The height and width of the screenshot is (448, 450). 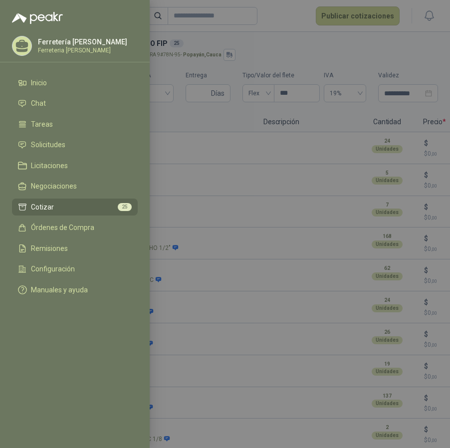 What do you see at coordinates (75, 290) in the screenshot?
I see `a: Manuales y ayuda` at bounding box center [75, 290].